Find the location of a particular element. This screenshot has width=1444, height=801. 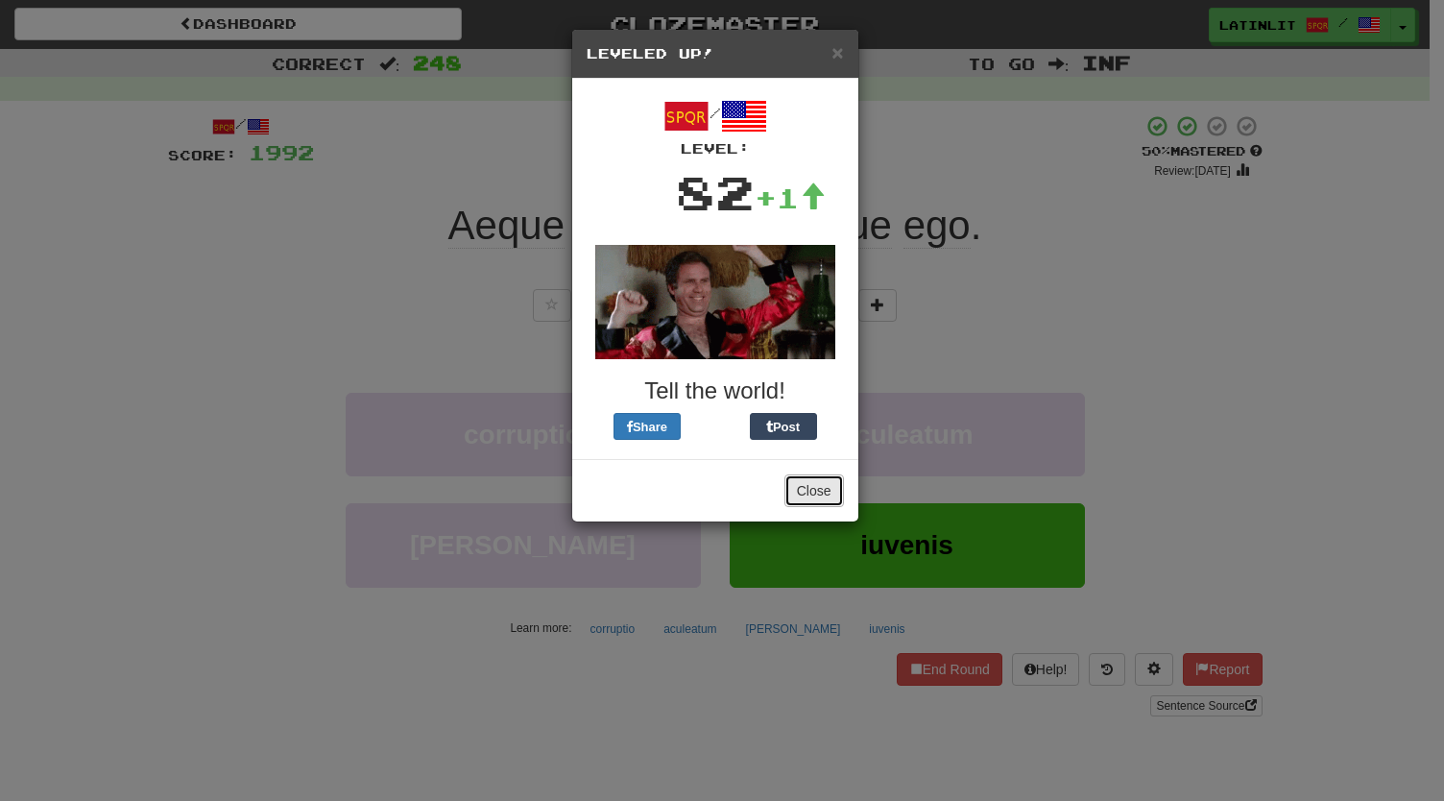

button: Post is located at coordinates (784, 426).